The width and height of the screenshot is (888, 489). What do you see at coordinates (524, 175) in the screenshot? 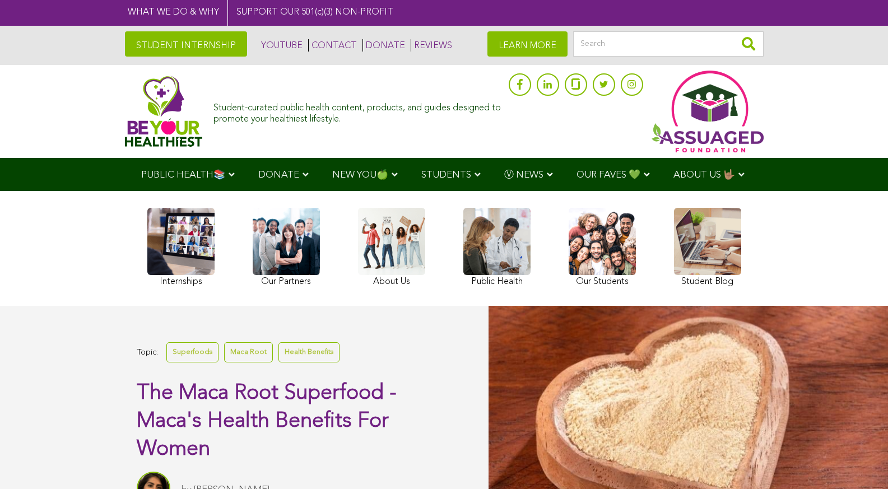
I see `span: Ⓥ NEWS` at bounding box center [524, 175].